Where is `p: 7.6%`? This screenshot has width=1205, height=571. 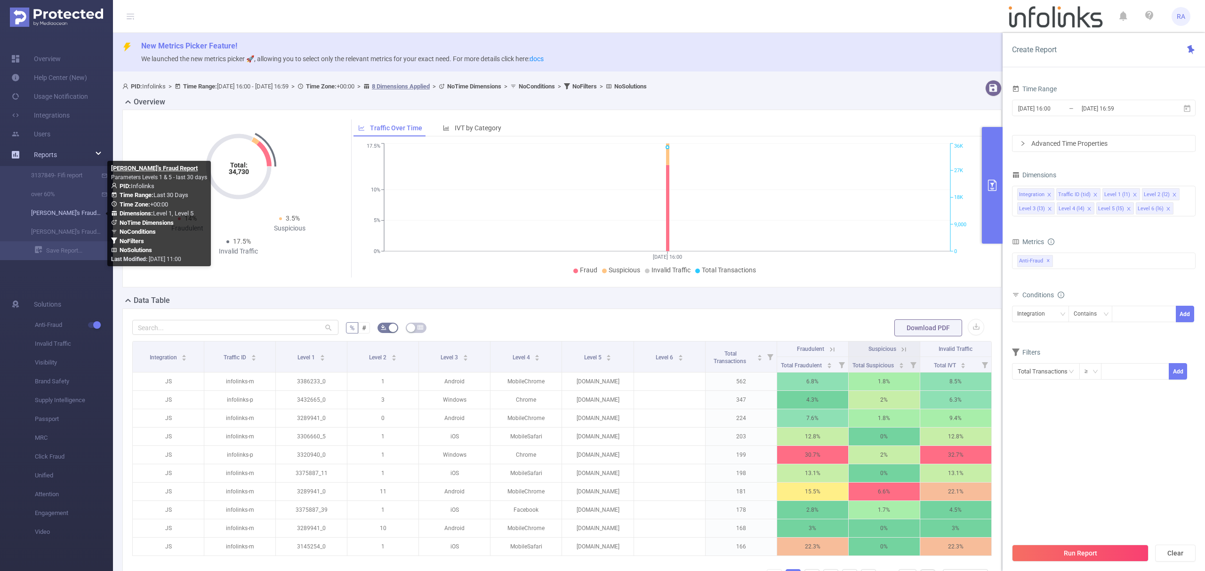 p: 7.6% is located at coordinates (812, 418).